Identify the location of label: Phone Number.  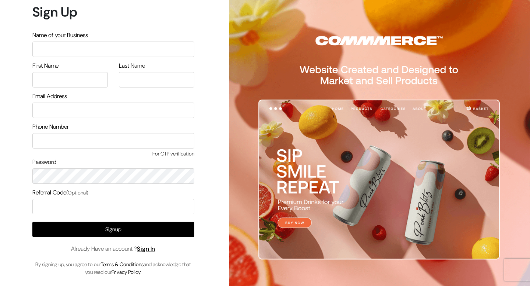
(50, 127).